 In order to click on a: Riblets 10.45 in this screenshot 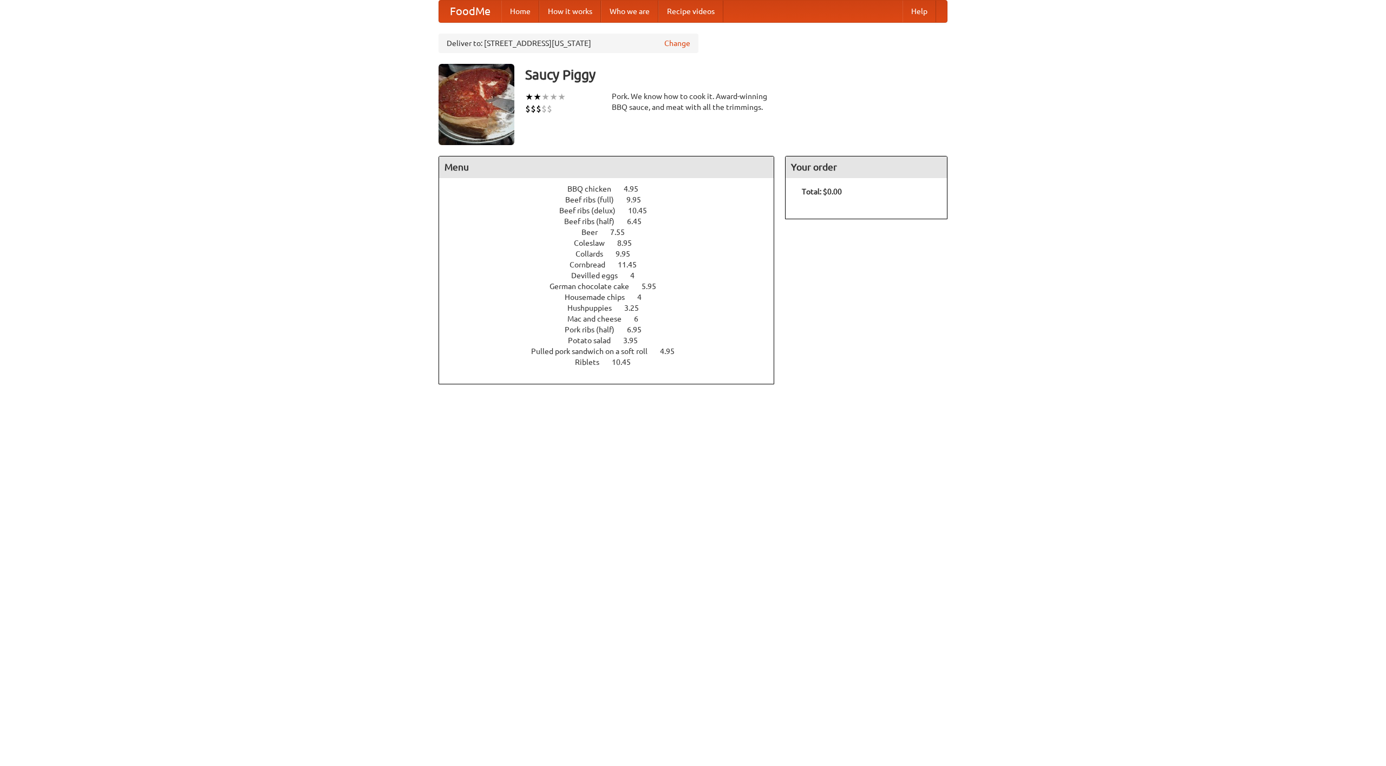, I will do `click(613, 362)`.